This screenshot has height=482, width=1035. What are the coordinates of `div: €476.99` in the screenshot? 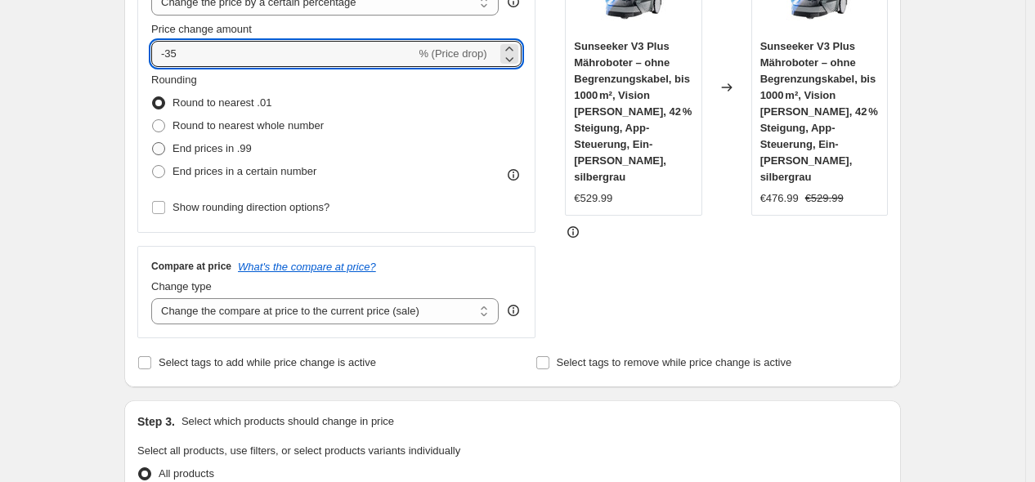 It's located at (779, 199).